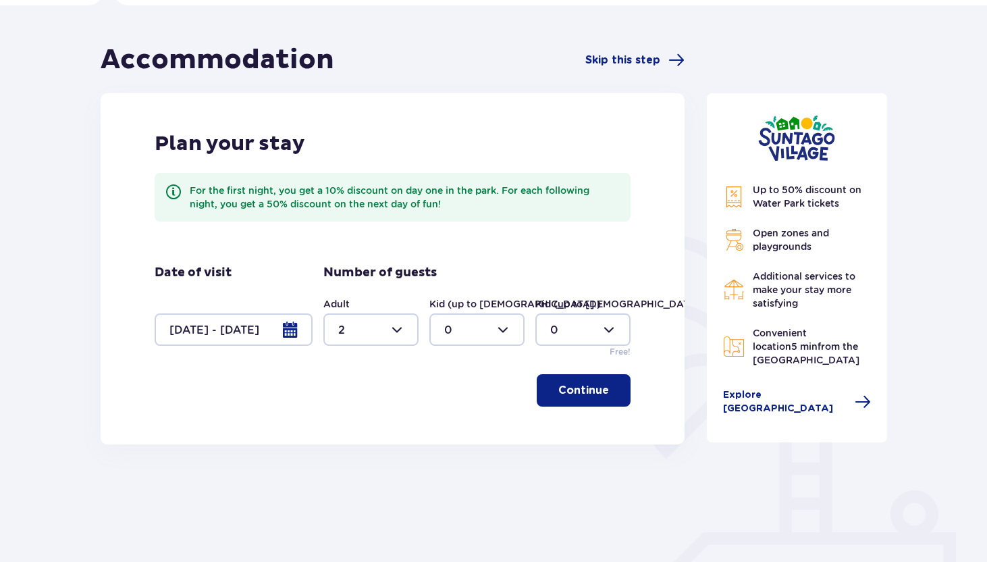 This screenshot has height=562, width=987. What do you see at coordinates (790, 240) in the screenshot?
I see `span: Open zones and playgrounds` at bounding box center [790, 240].